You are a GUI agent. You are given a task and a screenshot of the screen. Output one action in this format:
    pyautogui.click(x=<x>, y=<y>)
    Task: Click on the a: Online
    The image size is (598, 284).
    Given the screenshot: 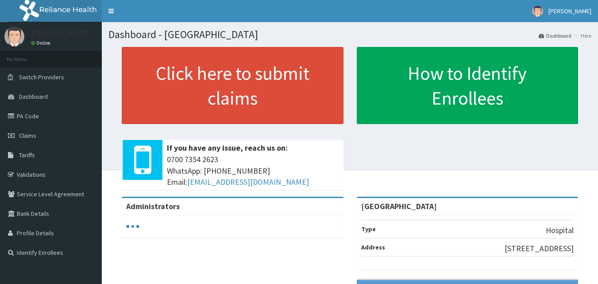 What is the action you would take?
    pyautogui.click(x=42, y=43)
    